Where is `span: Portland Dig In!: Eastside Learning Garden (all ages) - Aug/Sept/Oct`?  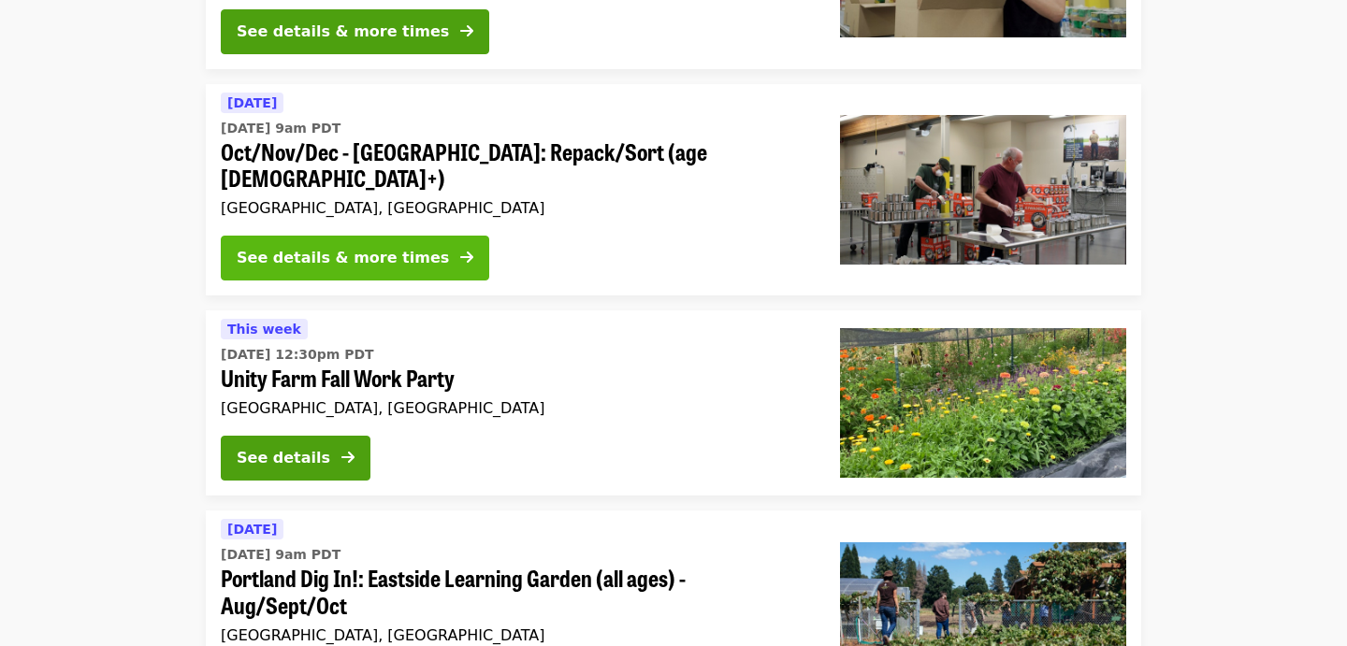 span: Portland Dig In!: Eastside Learning Garden (all ages) - Aug/Sept/Oct is located at coordinates (515, 592).